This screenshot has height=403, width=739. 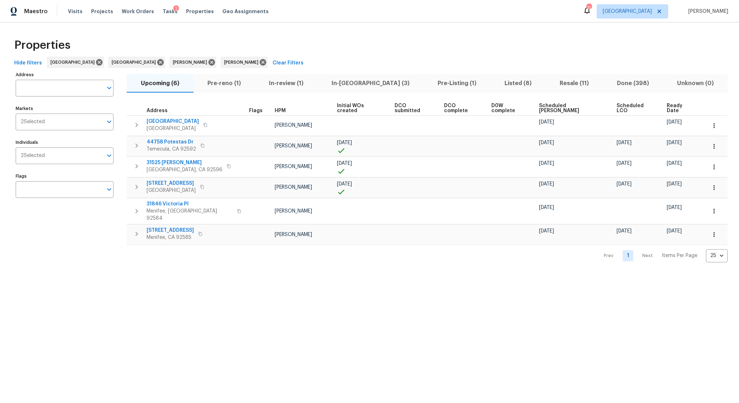 I want to click on span: Scheduled LCO, so click(x=635, y=108).